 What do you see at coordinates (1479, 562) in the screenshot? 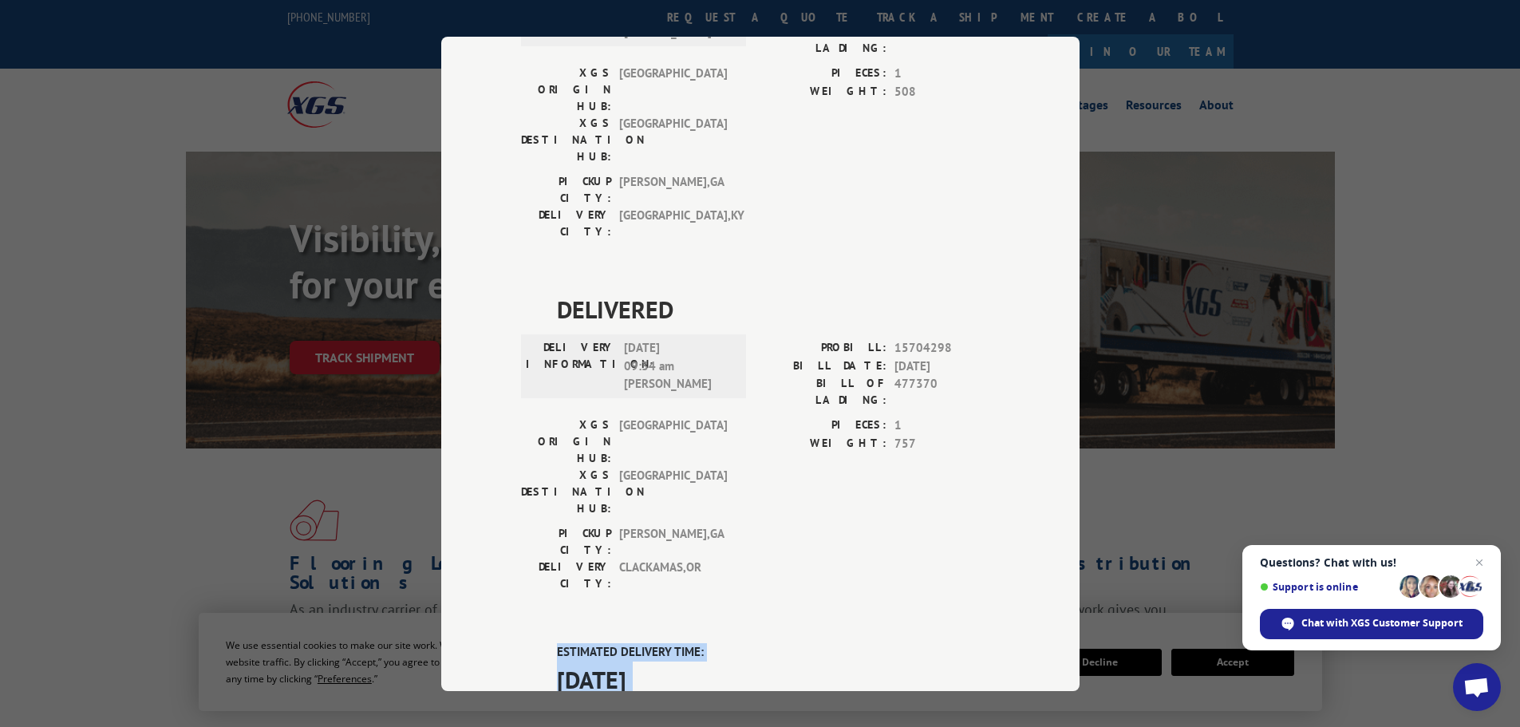
I see `span: Close chat` at bounding box center [1479, 562].